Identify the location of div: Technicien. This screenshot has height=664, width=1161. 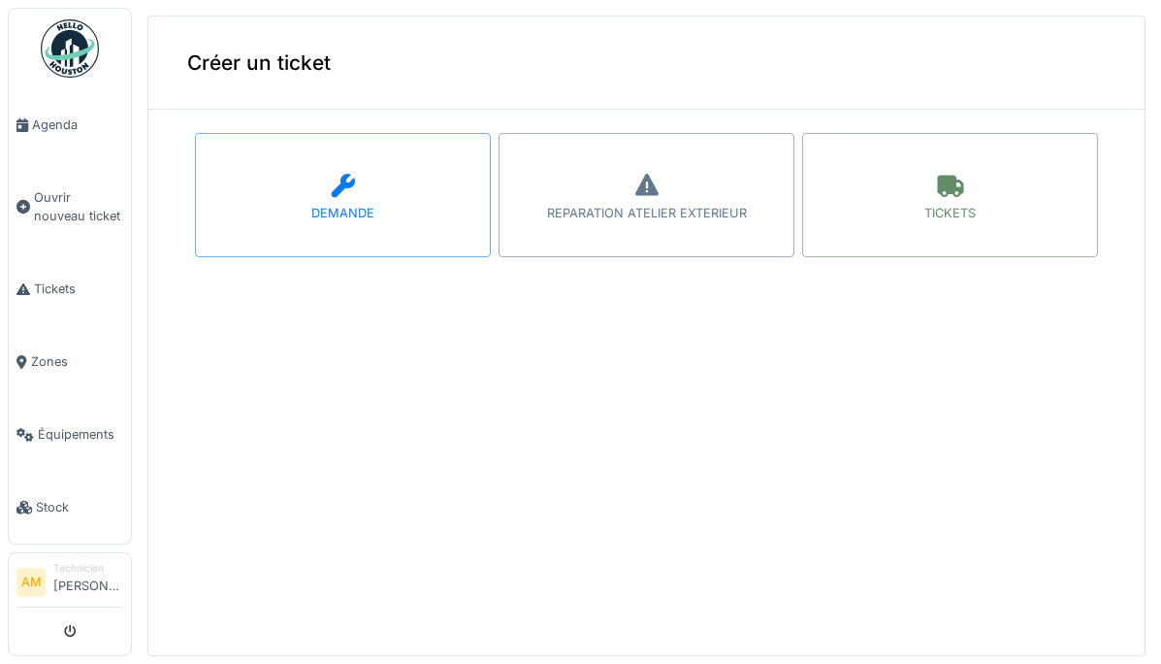
(88, 568).